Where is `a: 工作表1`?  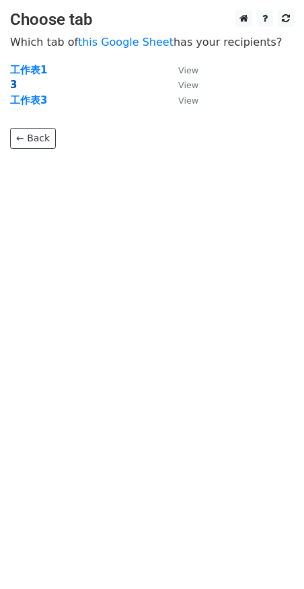
a: 工作表1 is located at coordinates (28, 70).